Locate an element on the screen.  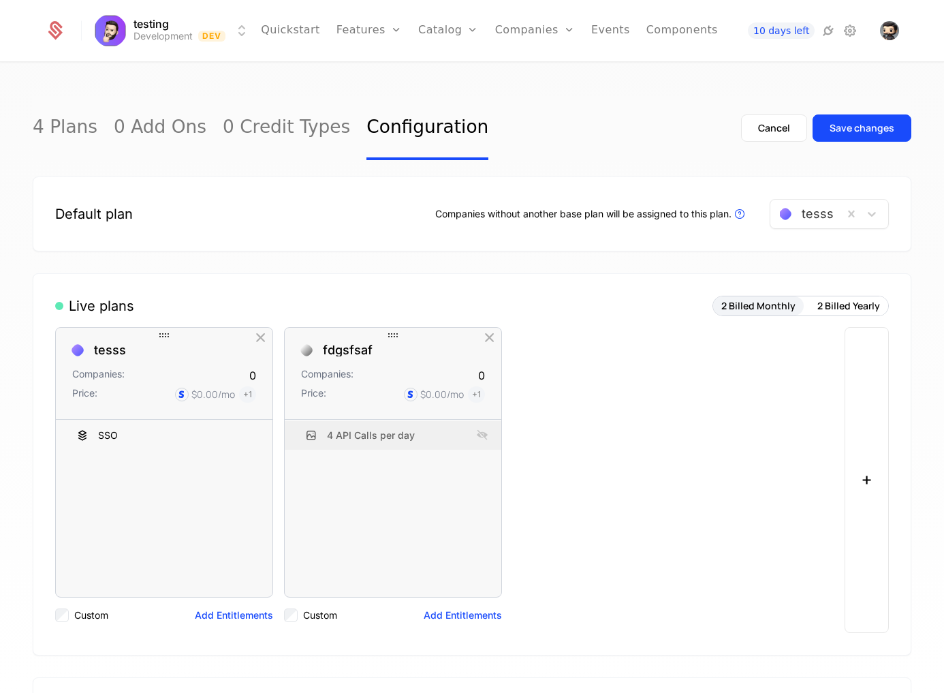
span: testing is located at coordinates (151, 24).